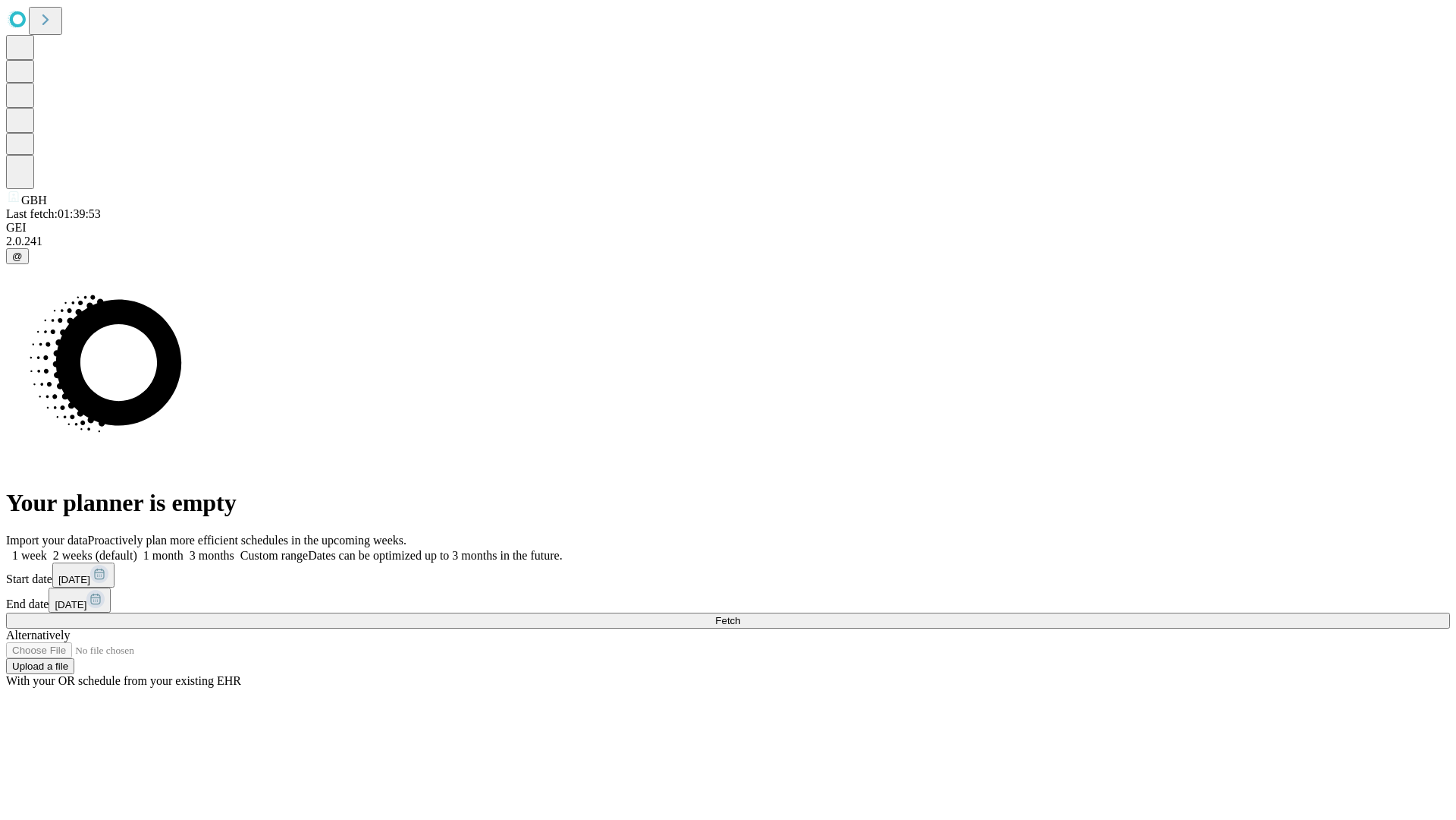 The image size is (1456, 820). What do you see at coordinates (163, 555) in the screenshot?
I see `span: 1 month` at bounding box center [163, 555].